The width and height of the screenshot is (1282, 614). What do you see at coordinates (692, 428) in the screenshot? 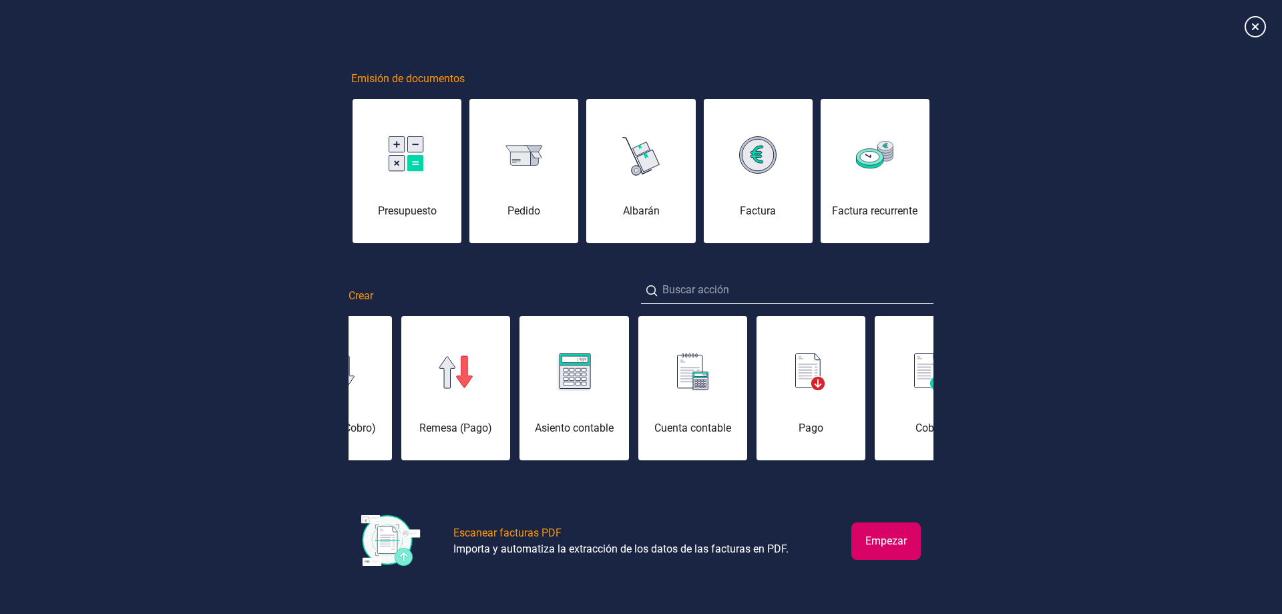
I see `div: Cuenta contable` at bounding box center [692, 428].